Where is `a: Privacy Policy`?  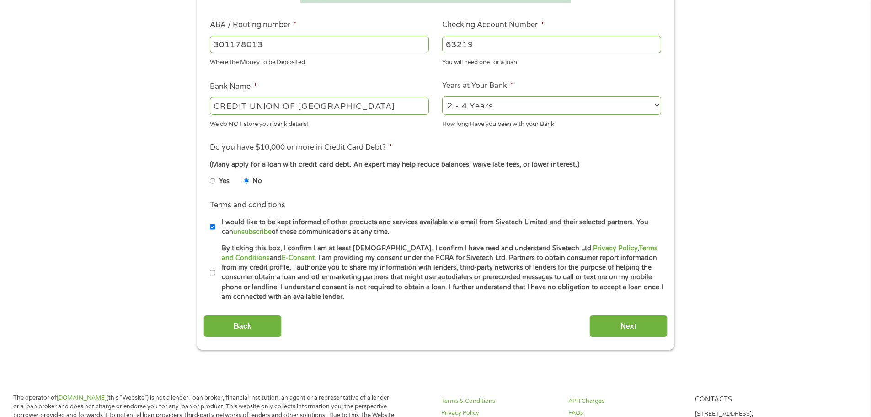
a: Privacy Policy is located at coordinates (615, 248).